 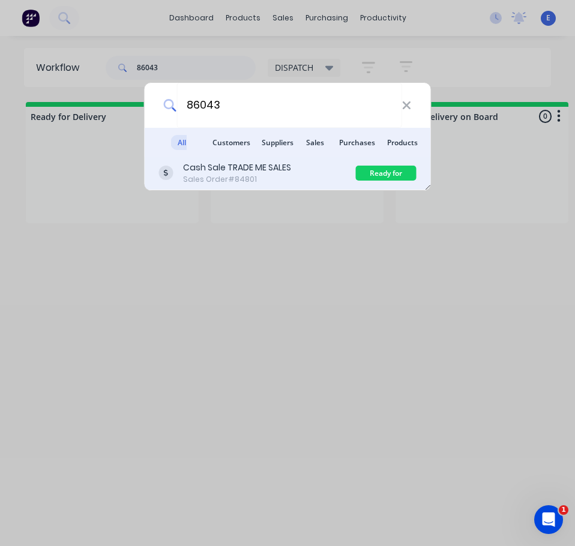 I want to click on span: All results, so click(x=178, y=157).